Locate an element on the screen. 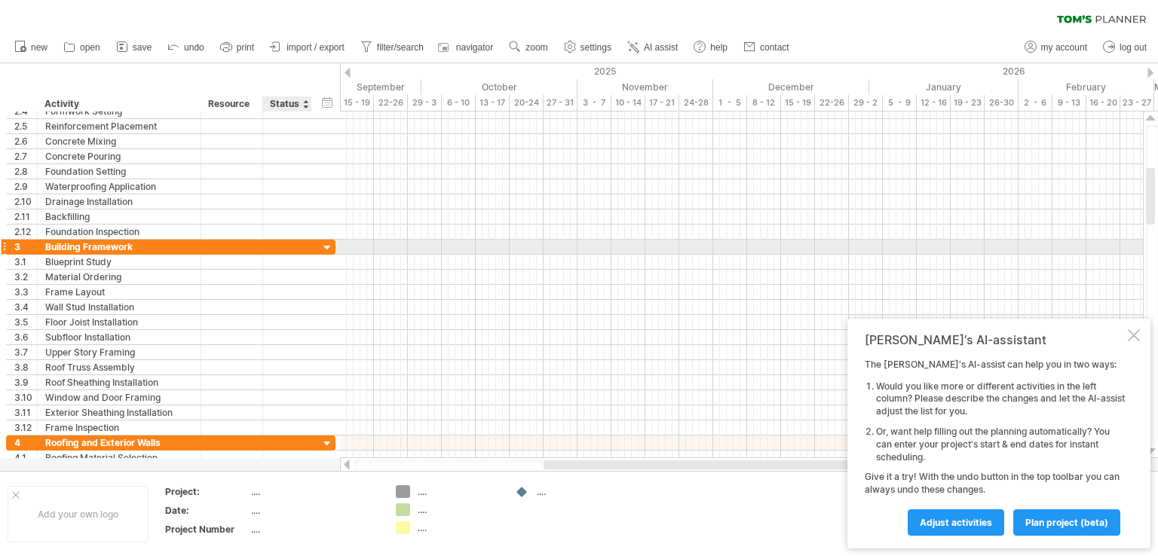 Image resolution: width=1158 pixels, height=556 pixels. div: January 2026 is located at coordinates (944, 87).